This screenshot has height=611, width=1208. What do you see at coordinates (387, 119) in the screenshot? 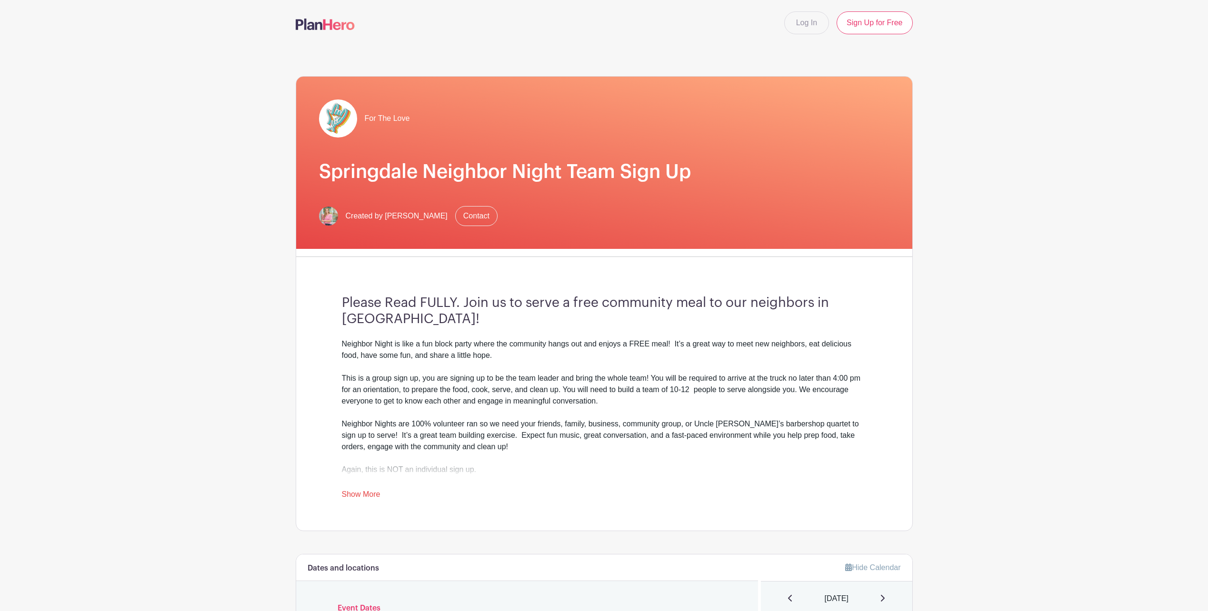
I see `span: For The Love` at bounding box center [387, 119].